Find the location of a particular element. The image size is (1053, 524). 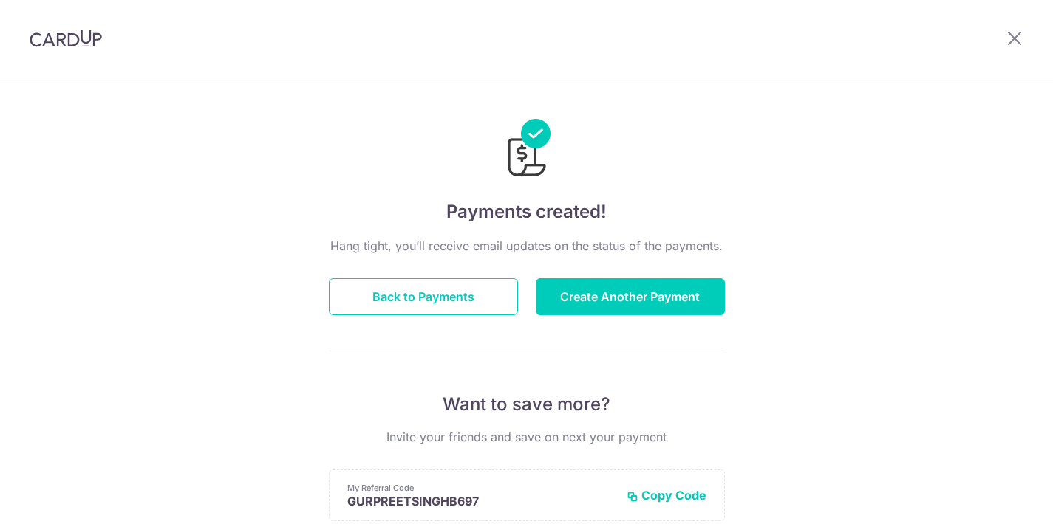

p: GURPREETSINGHB697 is located at coordinates (481, 502).